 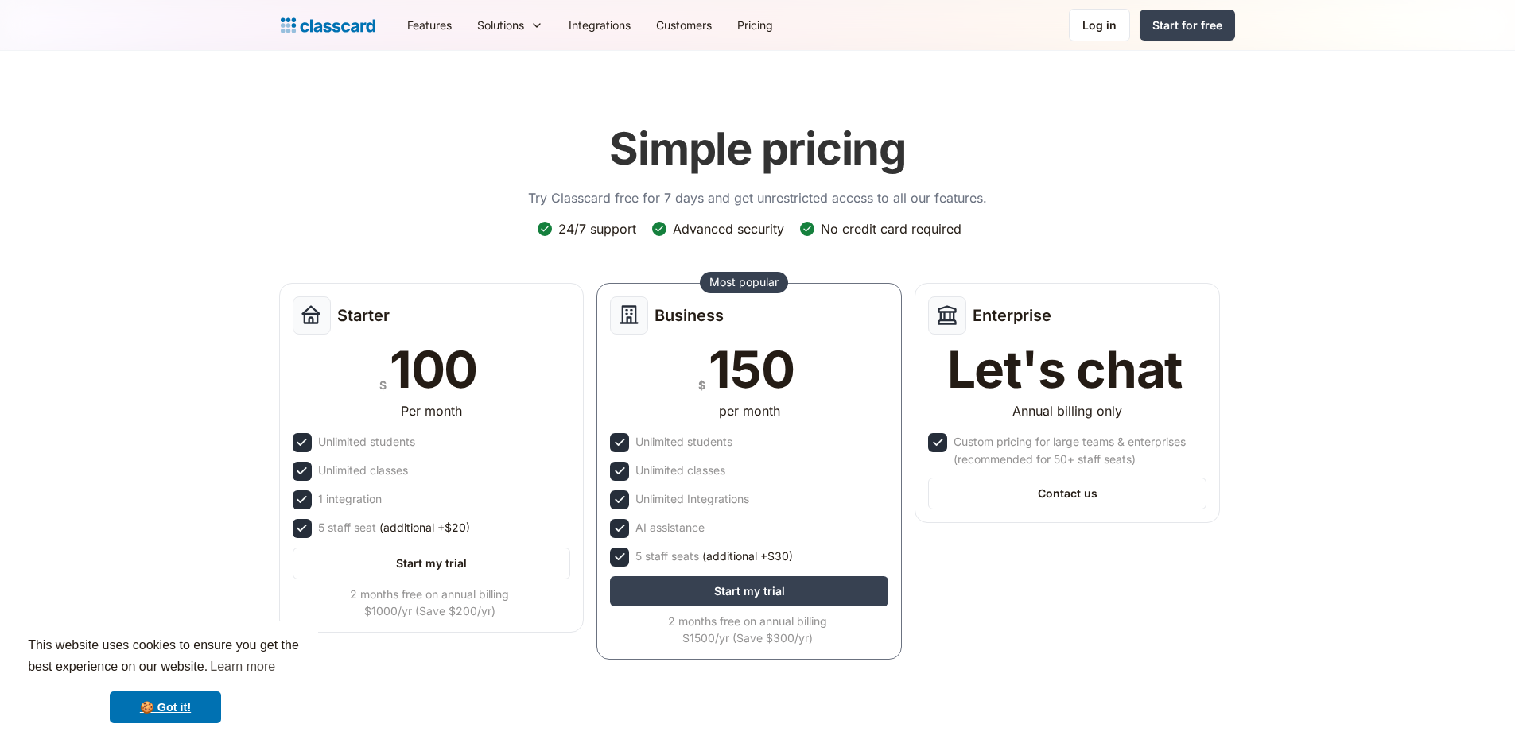 I want to click on div: Start for free, so click(x=1187, y=25).